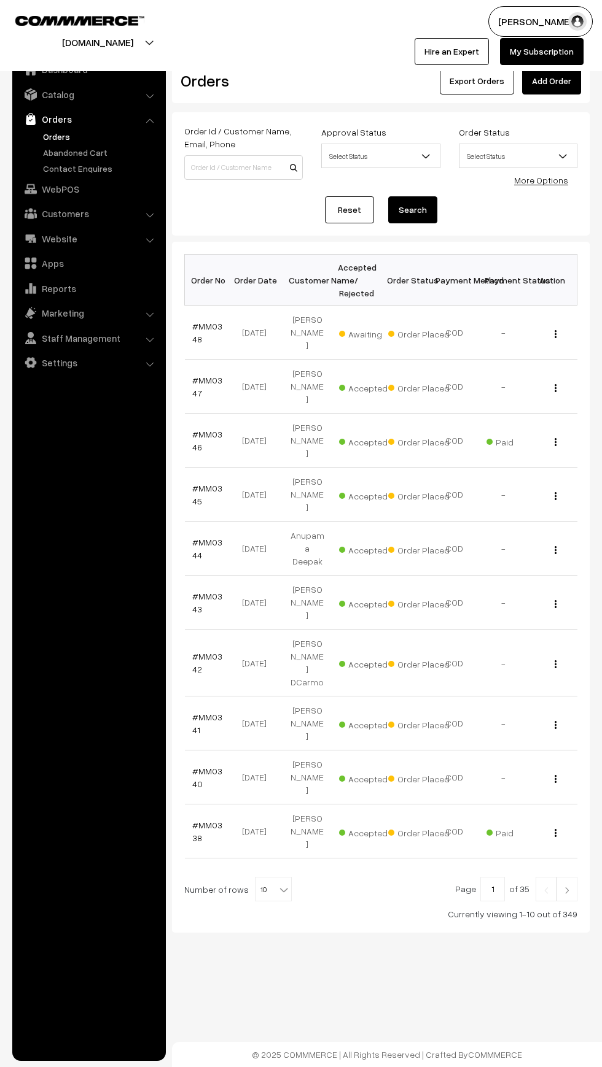  Describe the element at coordinates (88, 95) in the screenshot. I see `a: Catalog` at that location.